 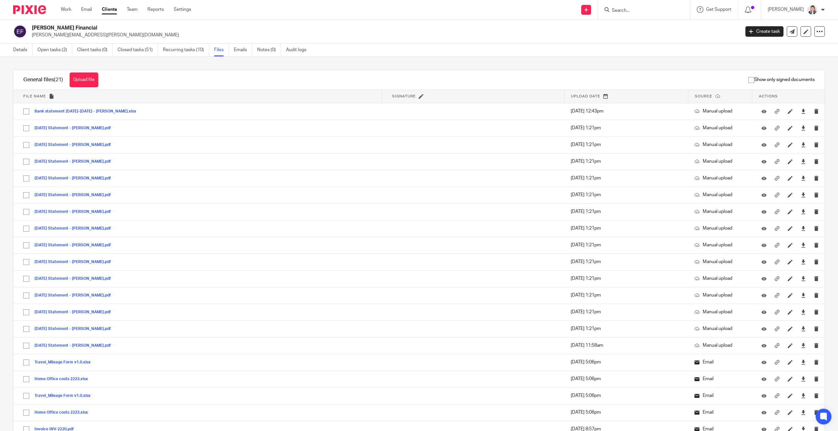 What do you see at coordinates (95, 50) in the screenshot?
I see `a: Client tasks (0)` at bounding box center [95, 50].